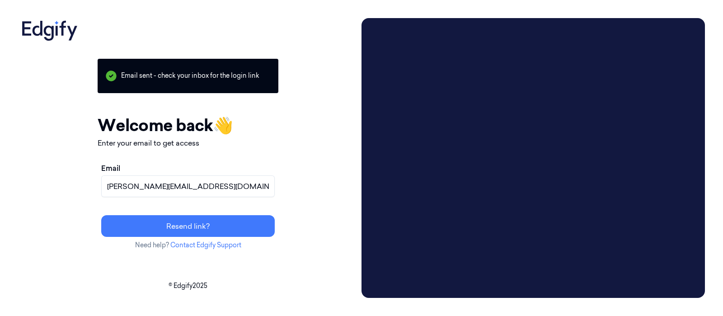 The image size is (723, 316). Describe the element at coordinates (205, 245) in the screenshot. I see `a: Contact Edgify Support` at that location.